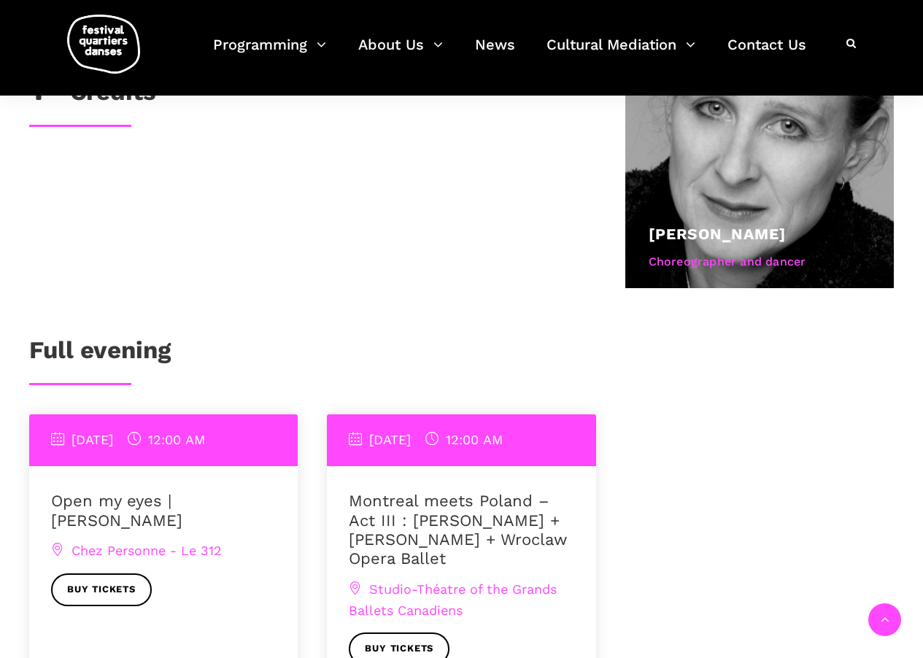 The image size is (923, 658). I want to click on a: Programming, so click(269, 53).